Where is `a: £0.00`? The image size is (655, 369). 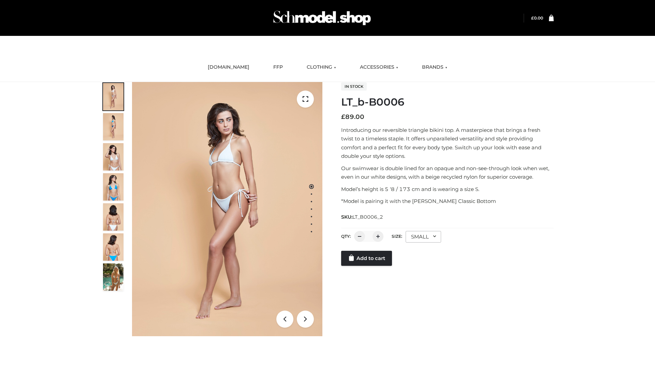
a: £0.00 is located at coordinates (537, 18).